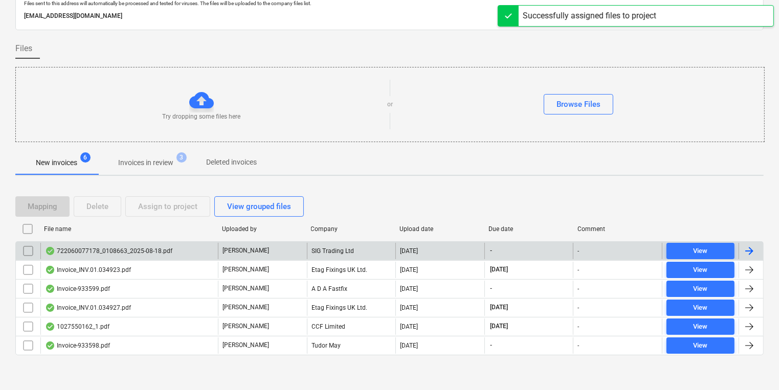 This screenshot has height=390, width=779. I want to click on div: Tudor May, so click(351, 346).